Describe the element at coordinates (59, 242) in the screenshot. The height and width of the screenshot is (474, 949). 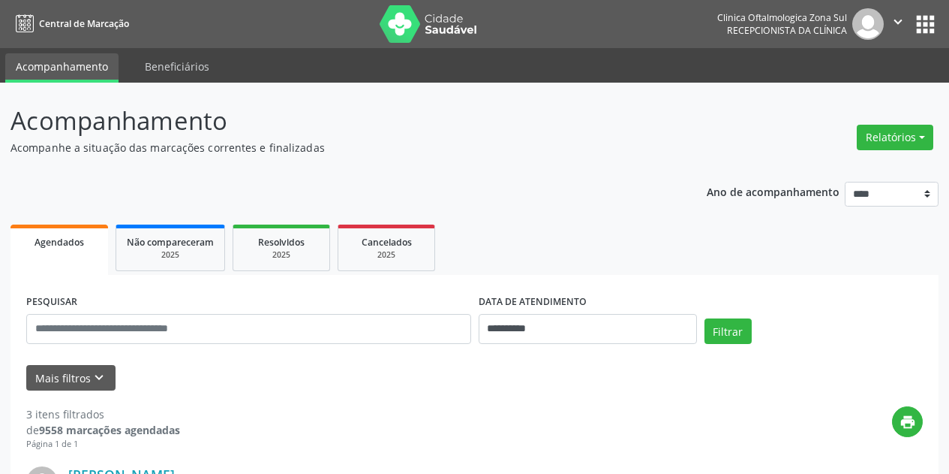
I see `span: Agendados` at that location.